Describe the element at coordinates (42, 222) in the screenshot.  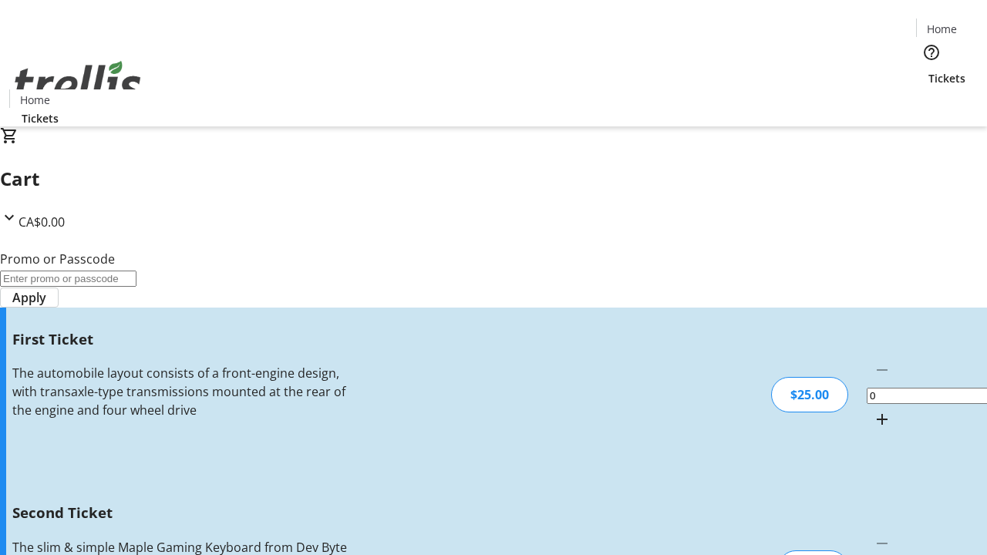
I see `span: CA$0.00` at that location.